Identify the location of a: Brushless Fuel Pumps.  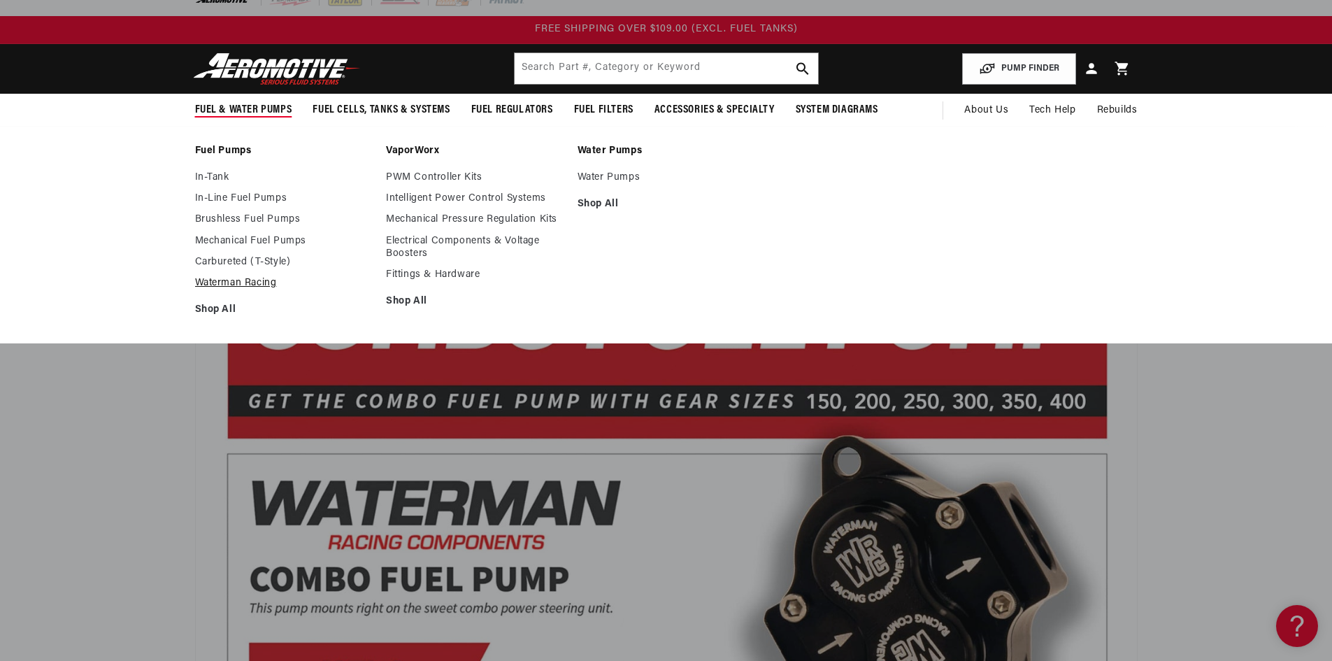
(284, 219).